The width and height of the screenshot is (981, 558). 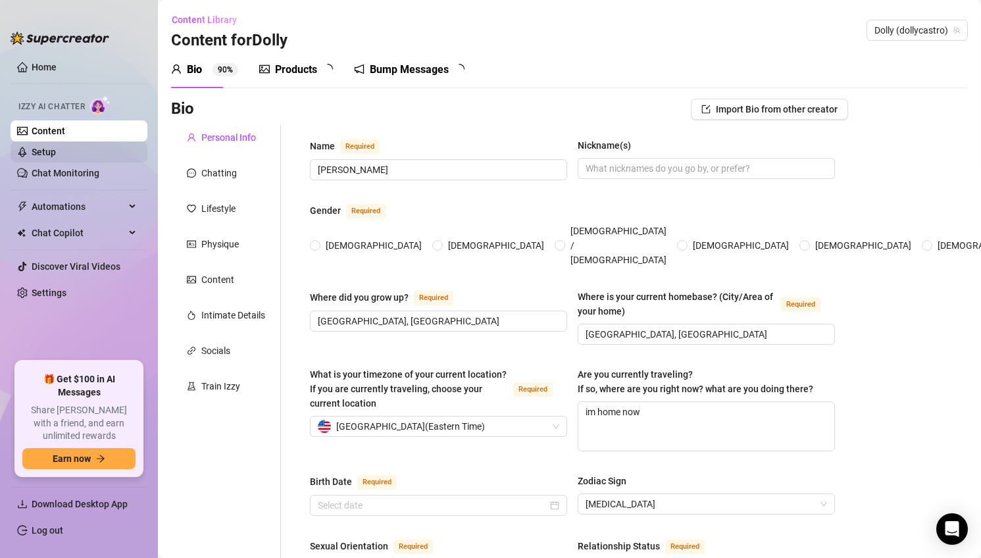 What do you see at coordinates (325, 211) in the screenshot?
I see `div: Gender` at bounding box center [325, 211].